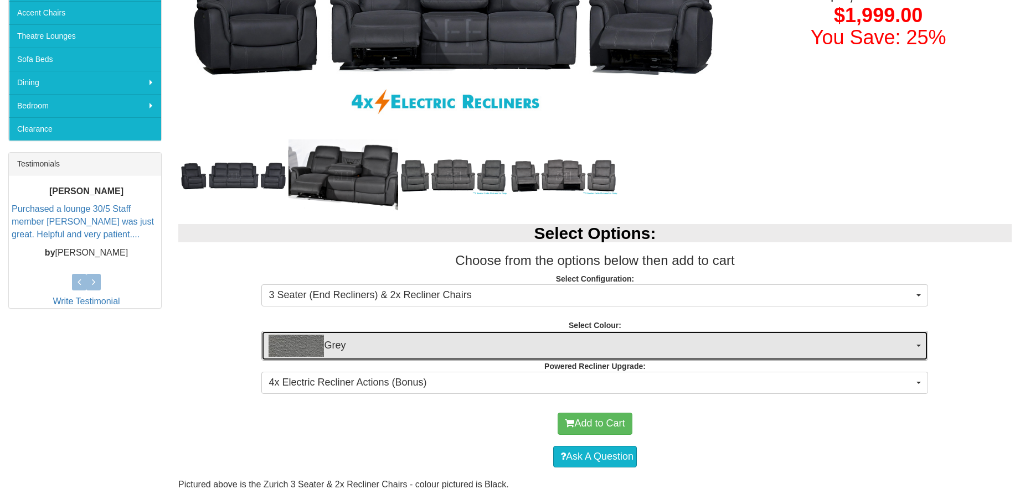 This screenshot has width=1020, height=489. What do you see at coordinates (85, 36) in the screenshot?
I see `a: Theatre Lounges` at bounding box center [85, 36].